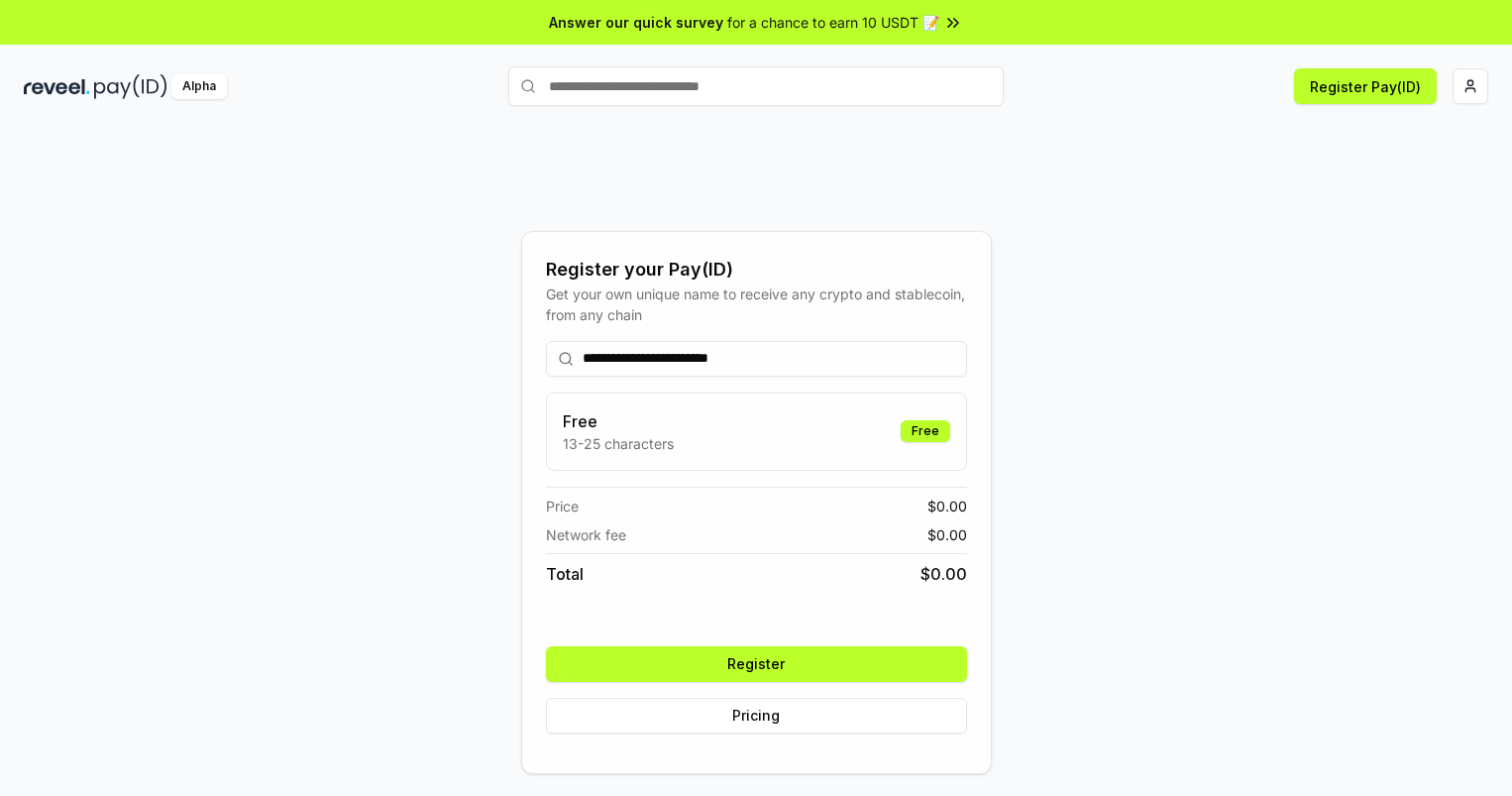  I want to click on span: Network fee, so click(586, 534).